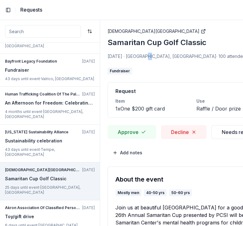 The image size is (243, 226). What do you see at coordinates (42, 208) in the screenshot?
I see `p: Akron Association Of Classified Personnel` at bounding box center [42, 208].